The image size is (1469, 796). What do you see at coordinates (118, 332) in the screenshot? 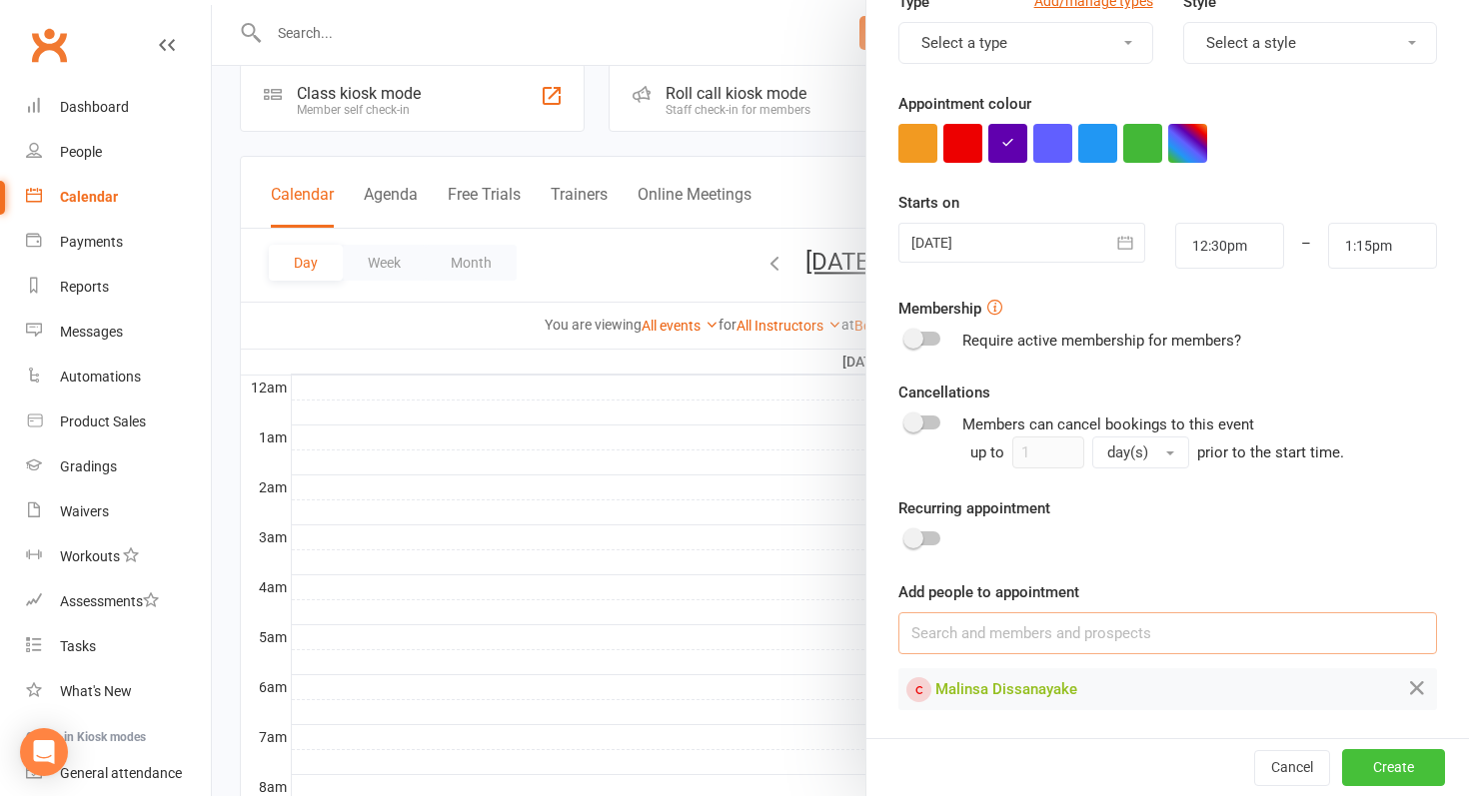
I see `a: Messages` at bounding box center [118, 332].